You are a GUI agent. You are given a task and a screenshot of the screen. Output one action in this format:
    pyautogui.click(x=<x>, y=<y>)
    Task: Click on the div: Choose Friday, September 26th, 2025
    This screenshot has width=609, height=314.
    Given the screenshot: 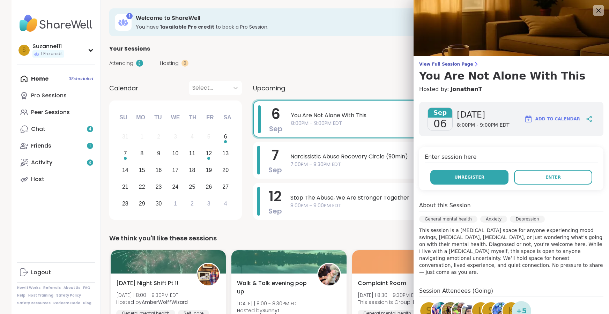 What is the action you would take?
    pyautogui.click(x=209, y=187)
    